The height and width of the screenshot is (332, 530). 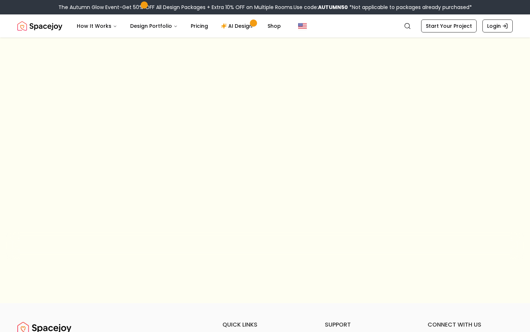 What do you see at coordinates (97, 26) in the screenshot?
I see `button: How It Works` at bounding box center [97, 26].